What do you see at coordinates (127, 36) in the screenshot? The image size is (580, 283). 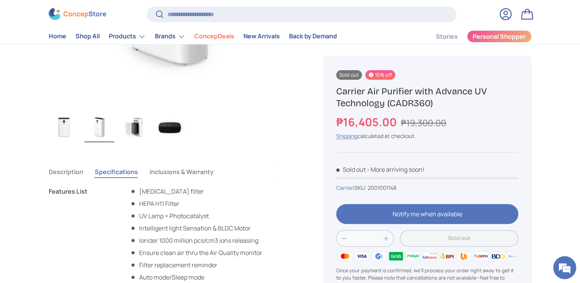 I see `summary: Products` at bounding box center [127, 36].